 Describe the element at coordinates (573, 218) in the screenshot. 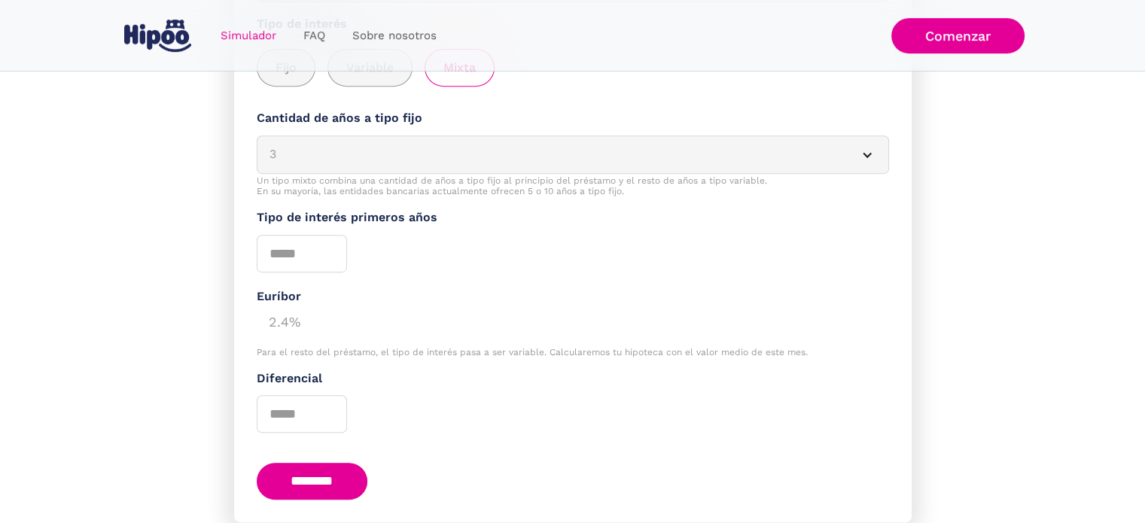

I see `label: Tipo de interés primeros años` at that location.